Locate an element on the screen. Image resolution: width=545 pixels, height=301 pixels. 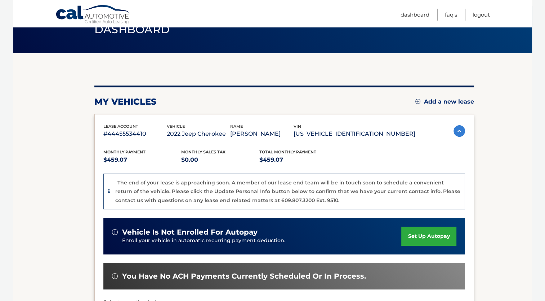
h2: my vehicles is located at coordinates (125, 102).